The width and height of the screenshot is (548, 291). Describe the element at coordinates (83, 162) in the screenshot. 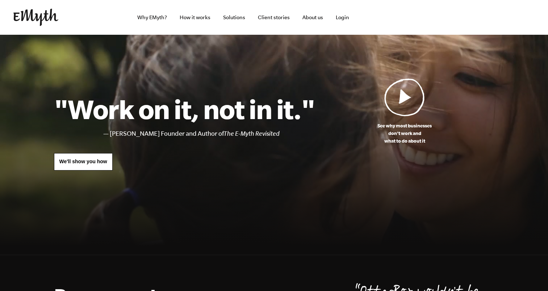

I see `a: We'll show you how` at that location.